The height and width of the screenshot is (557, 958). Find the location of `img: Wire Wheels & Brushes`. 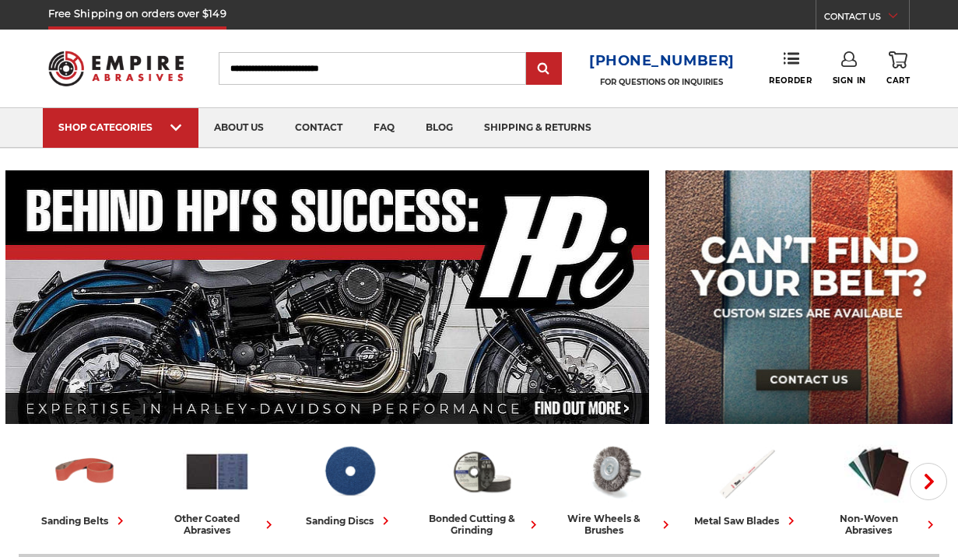

img: Wire Wheels & Brushes is located at coordinates (614, 471).